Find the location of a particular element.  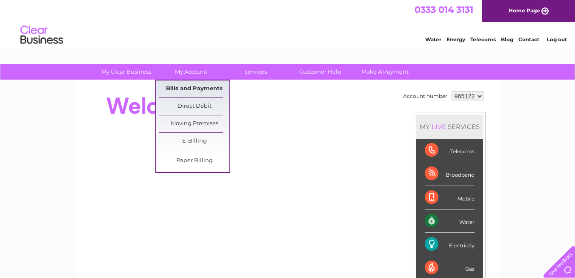

a: Log out is located at coordinates (557, 39).